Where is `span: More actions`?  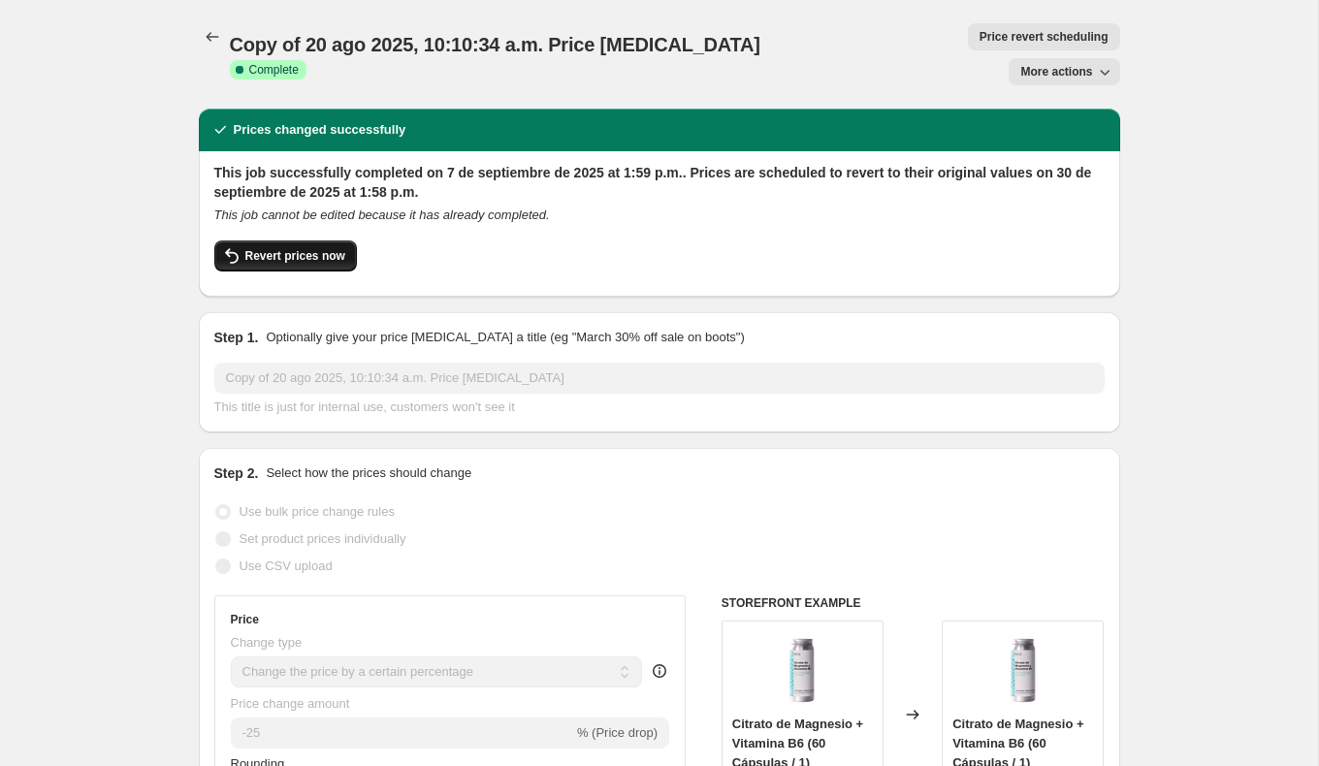 span: More actions is located at coordinates (1056, 72).